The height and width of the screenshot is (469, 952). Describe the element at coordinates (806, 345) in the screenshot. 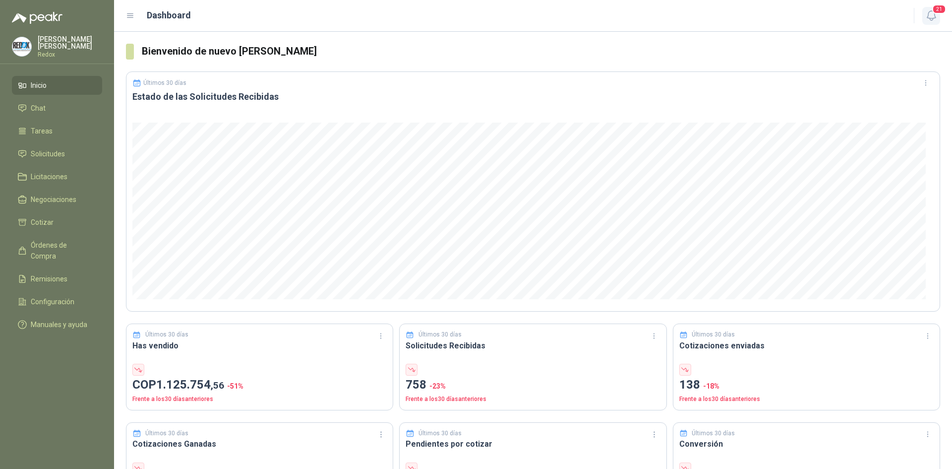

I see `h3: Cotizaciones enviadas` at that location.